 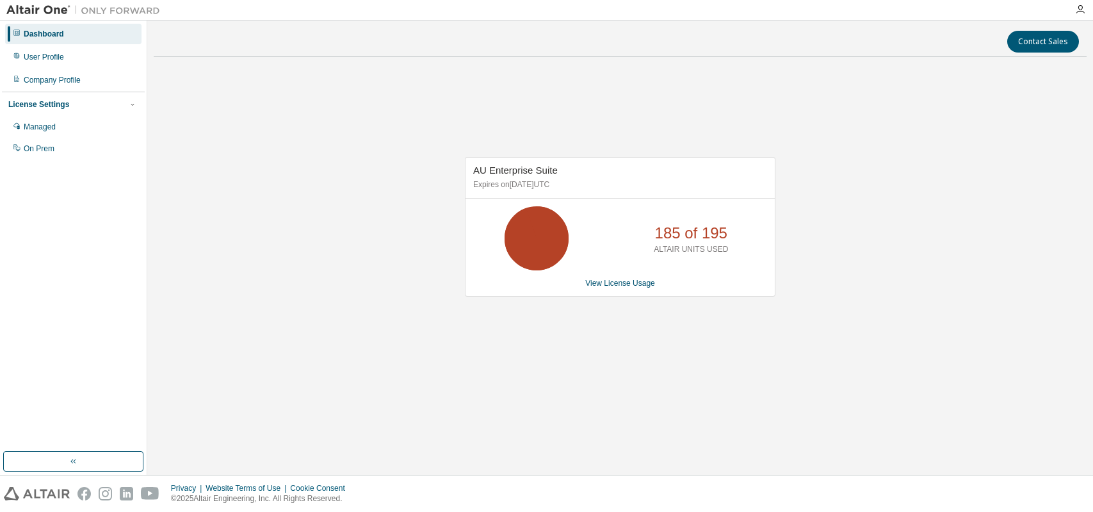 What do you see at coordinates (1043, 42) in the screenshot?
I see `button: Contact Sales` at bounding box center [1043, 42].